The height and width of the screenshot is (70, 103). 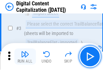 I want to click on button: Run All, so click(x=25, y=57).